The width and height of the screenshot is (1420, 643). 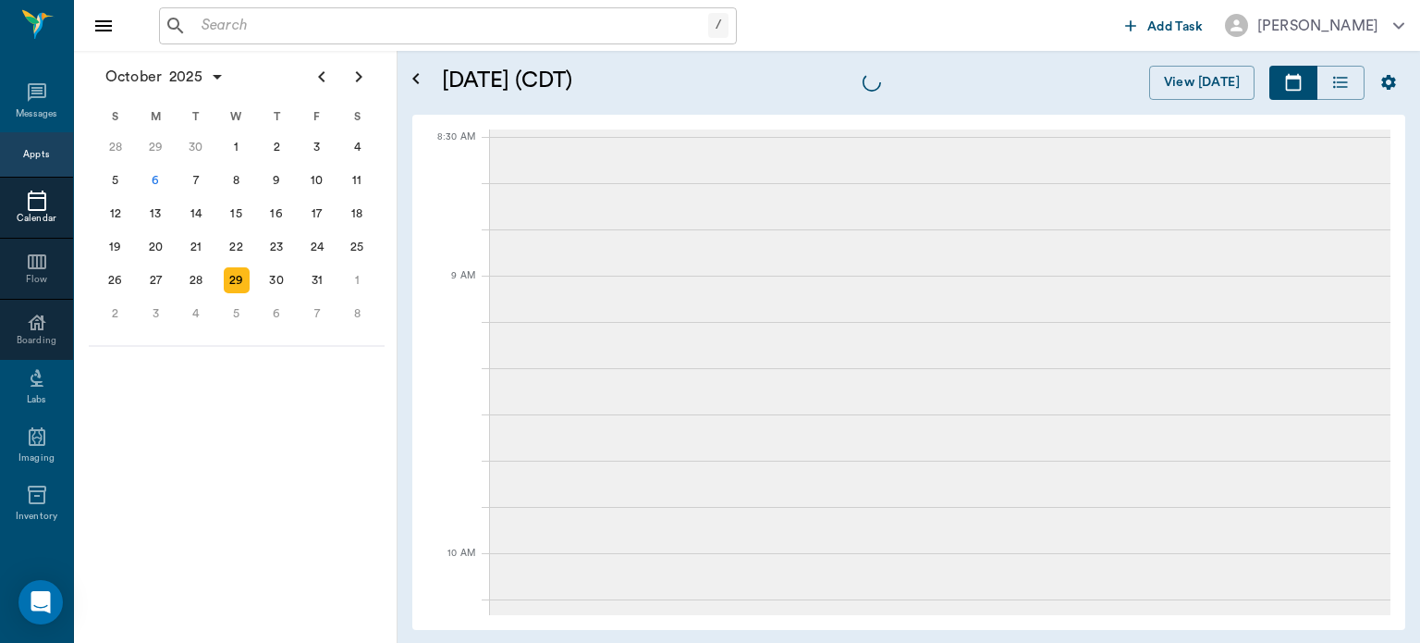 What do you see at coordinates (237, 147) in the screenshot?
I see `div: Wednesday, October 1, 2025` at bounding box center [237, 147].